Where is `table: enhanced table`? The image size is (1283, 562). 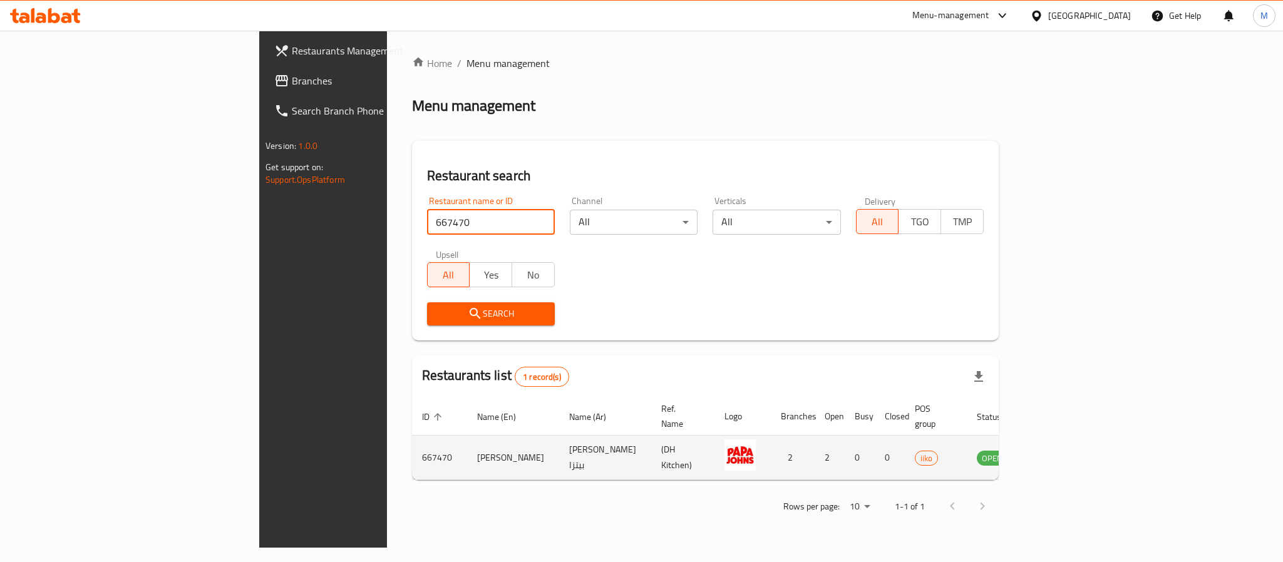
table: enhanced table is located at coordinates (744, 439).